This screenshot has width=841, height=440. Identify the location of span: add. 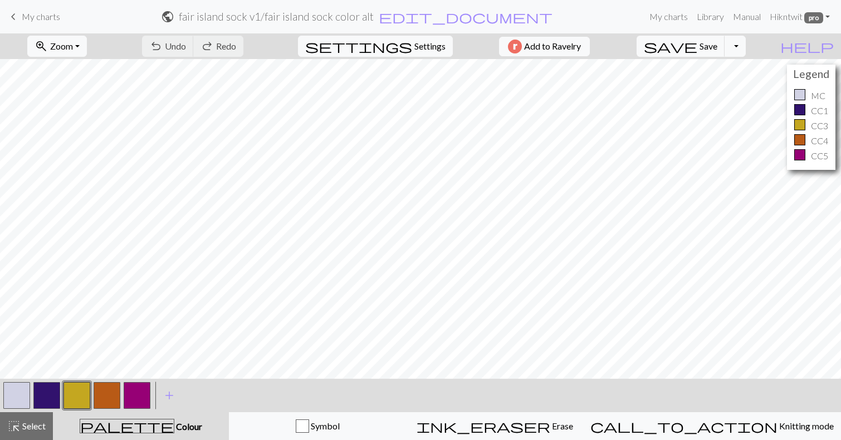
(169, 395).